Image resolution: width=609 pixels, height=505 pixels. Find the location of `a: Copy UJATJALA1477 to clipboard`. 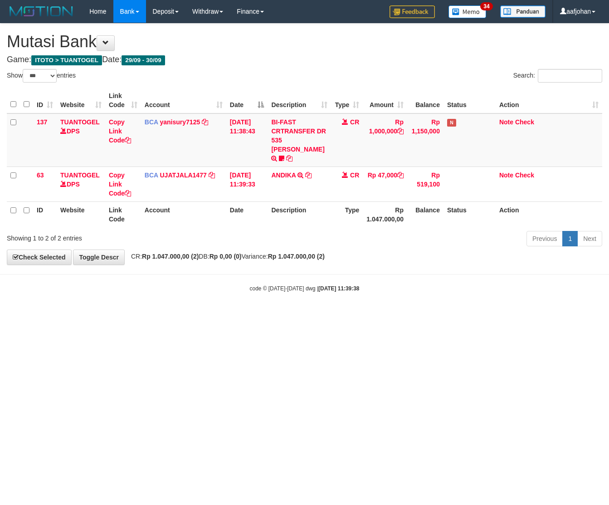

a: Copy UJATJALA1477 to clipboard is located at coordinates (212, 175).